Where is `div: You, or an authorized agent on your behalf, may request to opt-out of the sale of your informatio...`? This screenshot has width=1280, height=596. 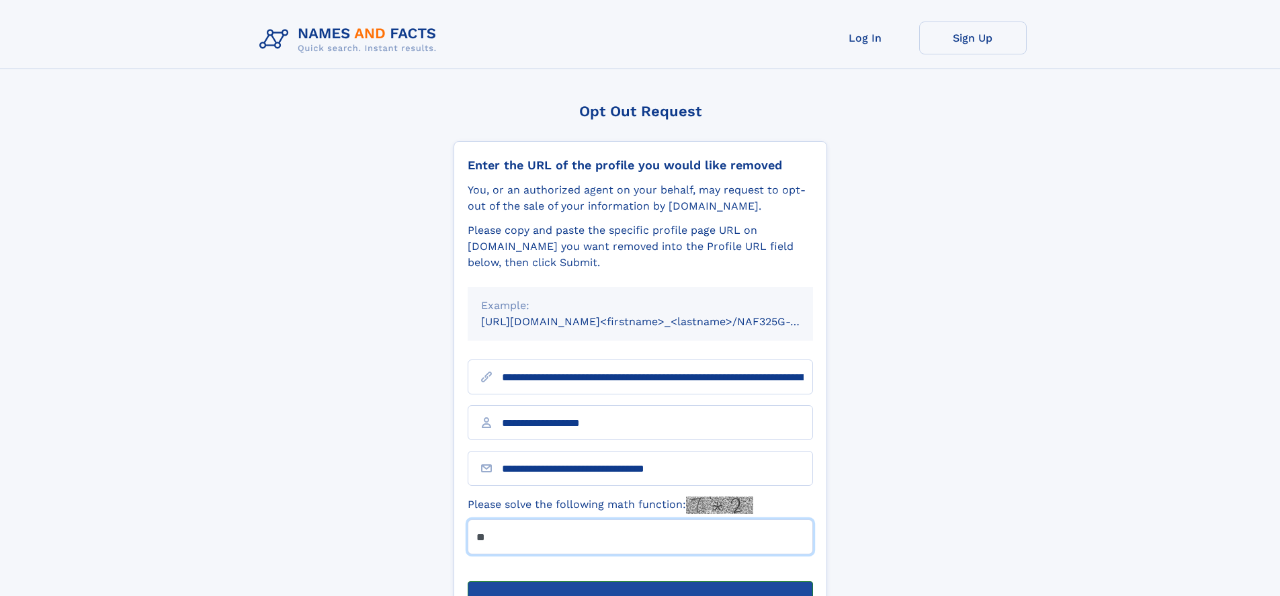
div: You, or an authorized agent on your behalf, may request to opt-out of the sale of your informatio... is located at coordinates (640, 198).